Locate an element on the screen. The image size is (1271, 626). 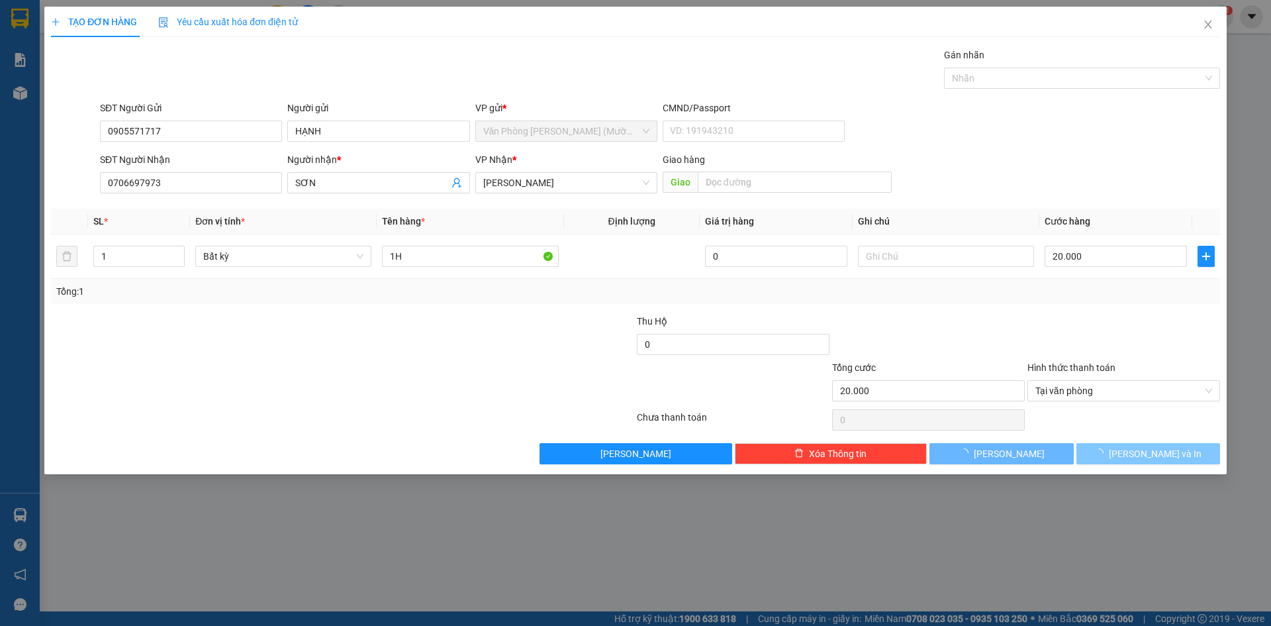
span: delete is located at coordinates (799, 454).